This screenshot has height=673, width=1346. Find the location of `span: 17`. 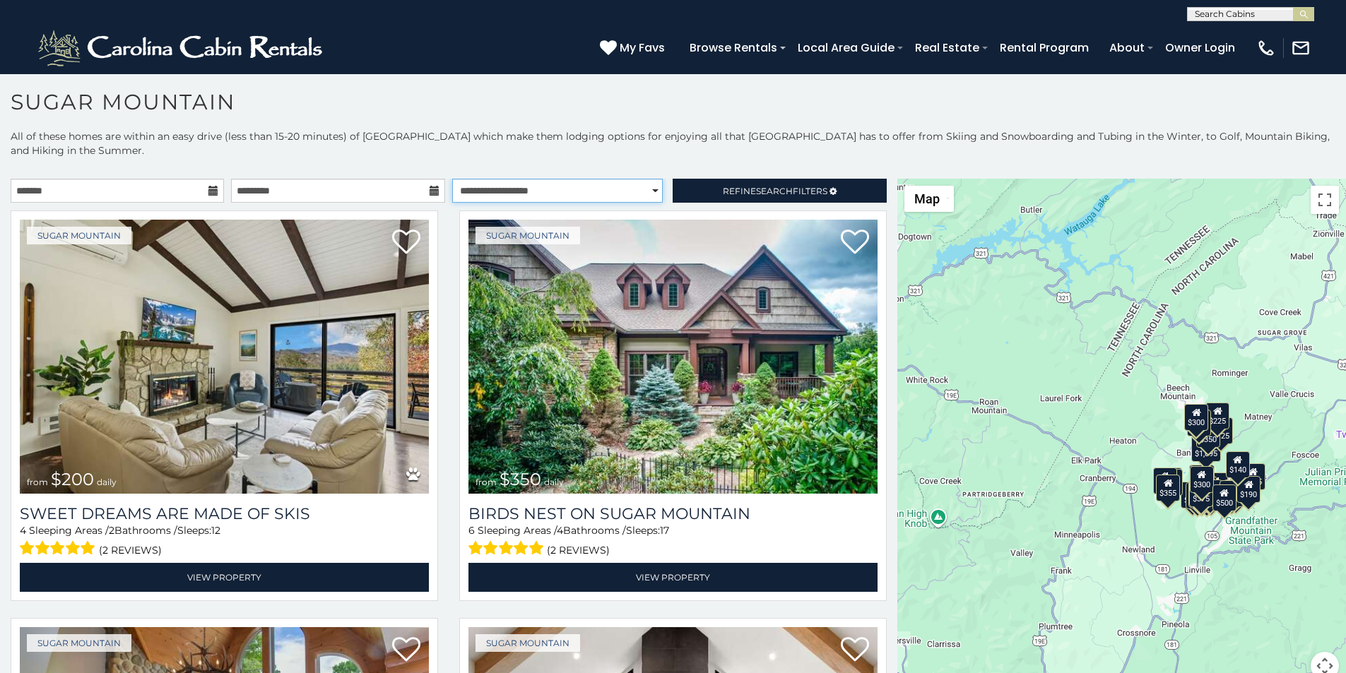

span: 17 is located at coordinates (664, 530).